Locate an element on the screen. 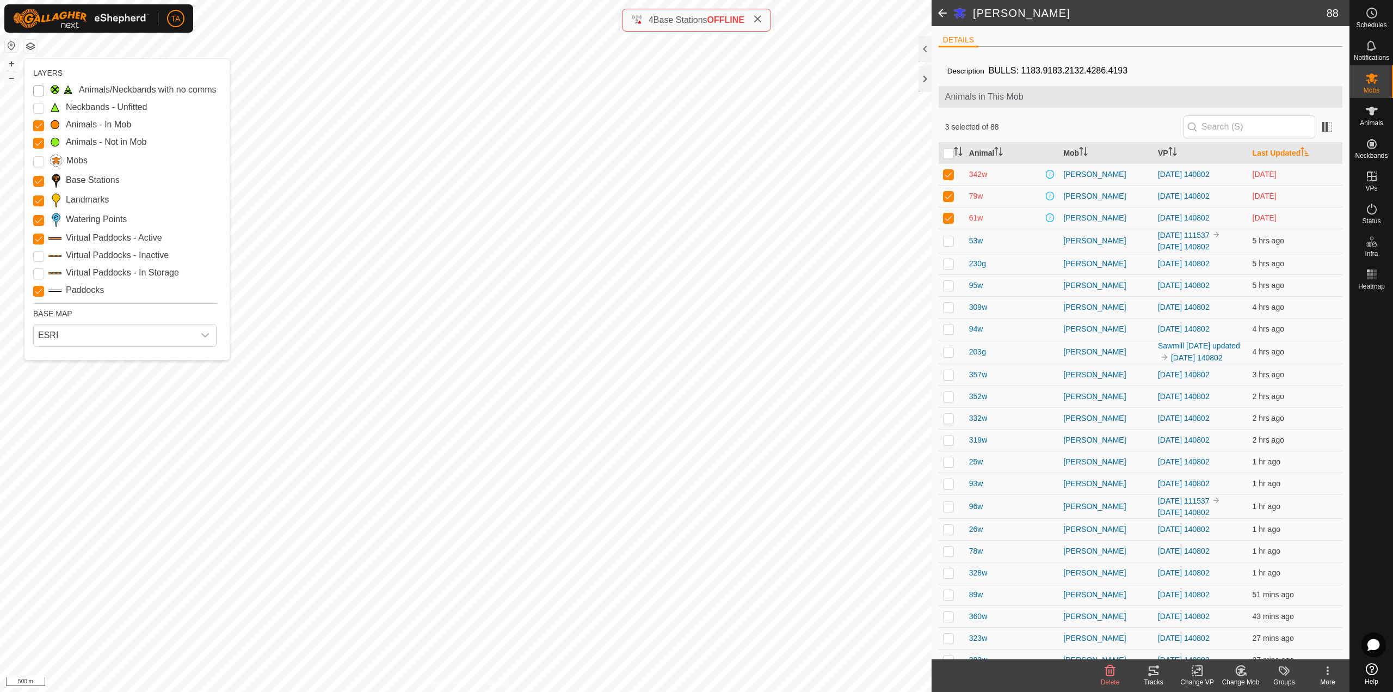  label: Paddocks is located at coordinates (85, 290).